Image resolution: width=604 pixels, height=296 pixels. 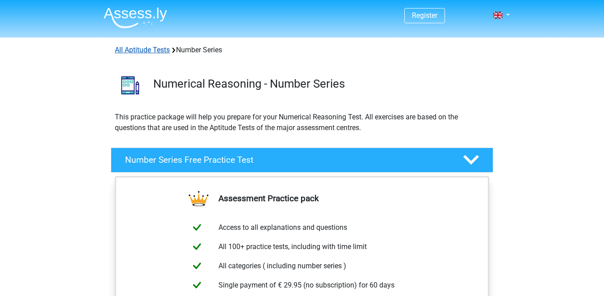 I want to click on div: Number Series, so click(x=302, y=50).